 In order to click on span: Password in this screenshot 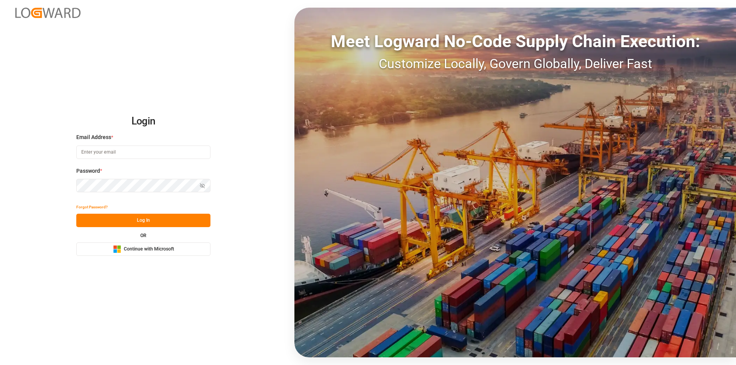, I will do `click(88, 171)`.